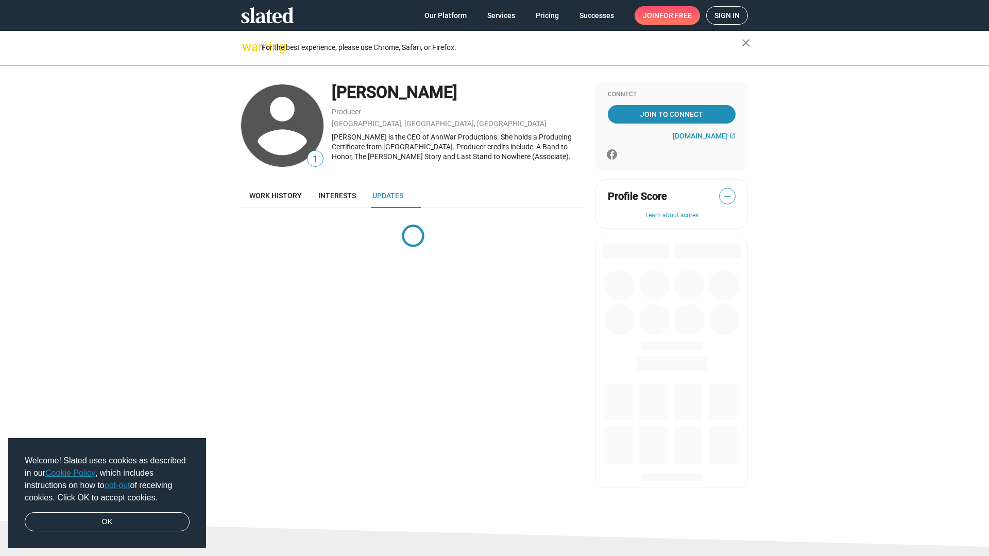  What do you see at coordinates (547, 15) in the screenshot?
I see `a: Pricing` at bounding box center [547, 15].